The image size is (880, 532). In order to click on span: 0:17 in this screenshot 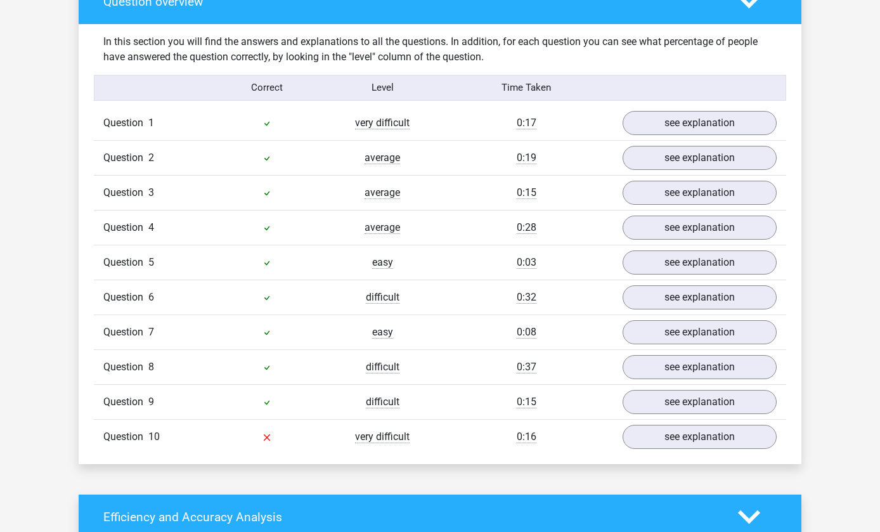, I will do `click(526, 123)`.